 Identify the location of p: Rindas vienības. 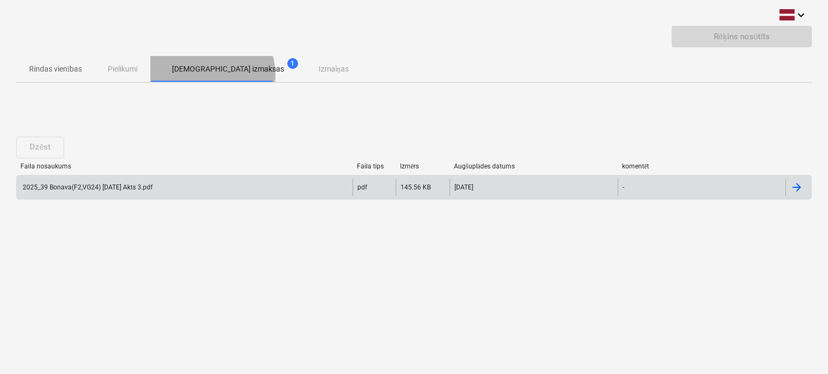
(55, 69).